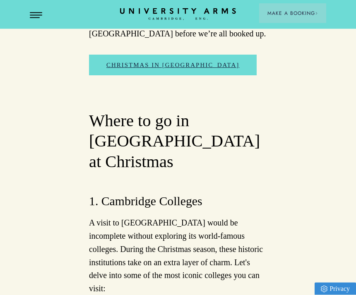 Image resolution: width=356 pixels, height=295 pixels. I want to click on a: Home, so click(178, 14).